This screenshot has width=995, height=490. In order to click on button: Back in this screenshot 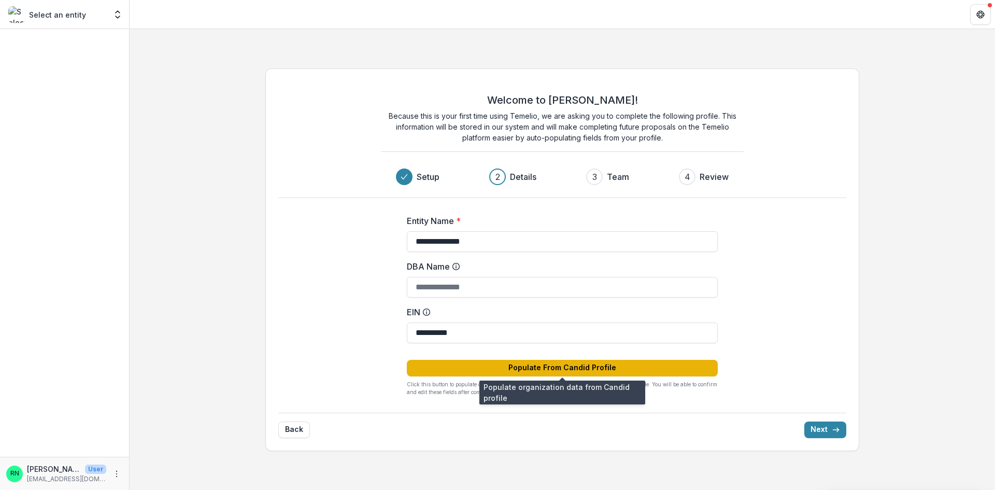, I will do `click(294, 430)`.